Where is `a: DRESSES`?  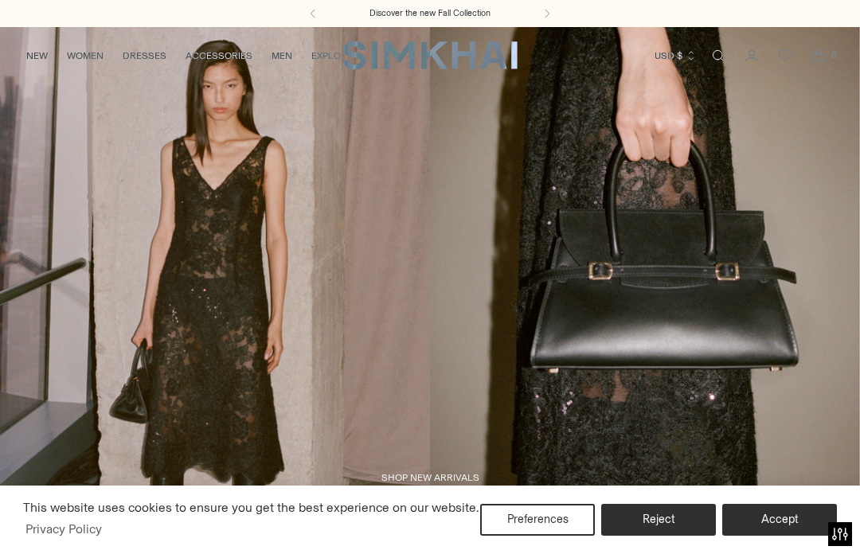
a: DRESSES is located at coordinates (144, 56).